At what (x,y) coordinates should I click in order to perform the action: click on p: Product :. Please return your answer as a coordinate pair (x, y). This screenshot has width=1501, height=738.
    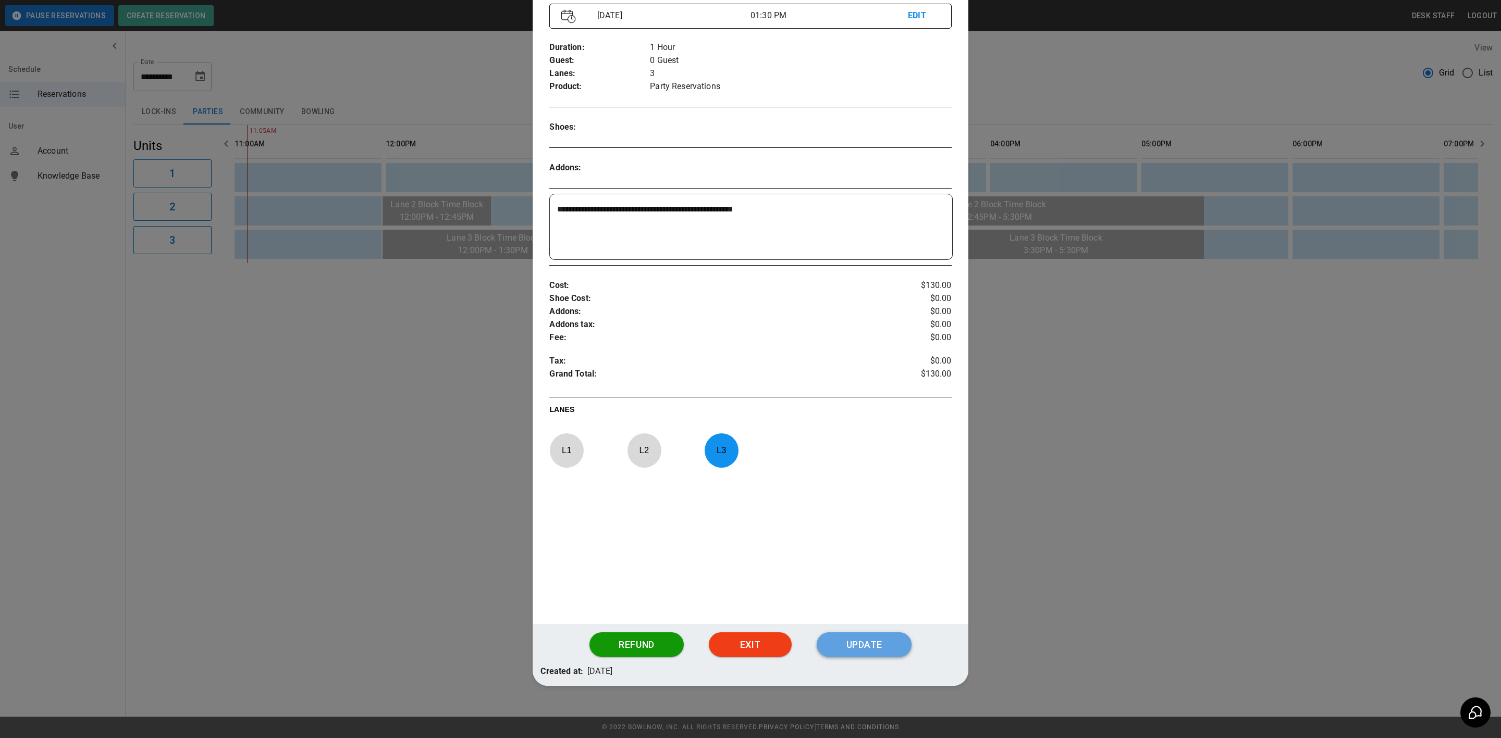
    Looking at the image, I should click on (599, 86).